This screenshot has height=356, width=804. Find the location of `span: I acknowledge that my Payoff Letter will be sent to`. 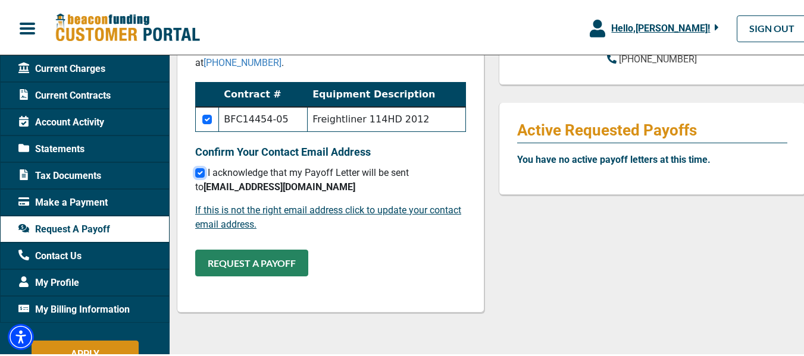

span: I acknowledge that my Payoff Letter will be sent to is located at coordinates (302, 178).